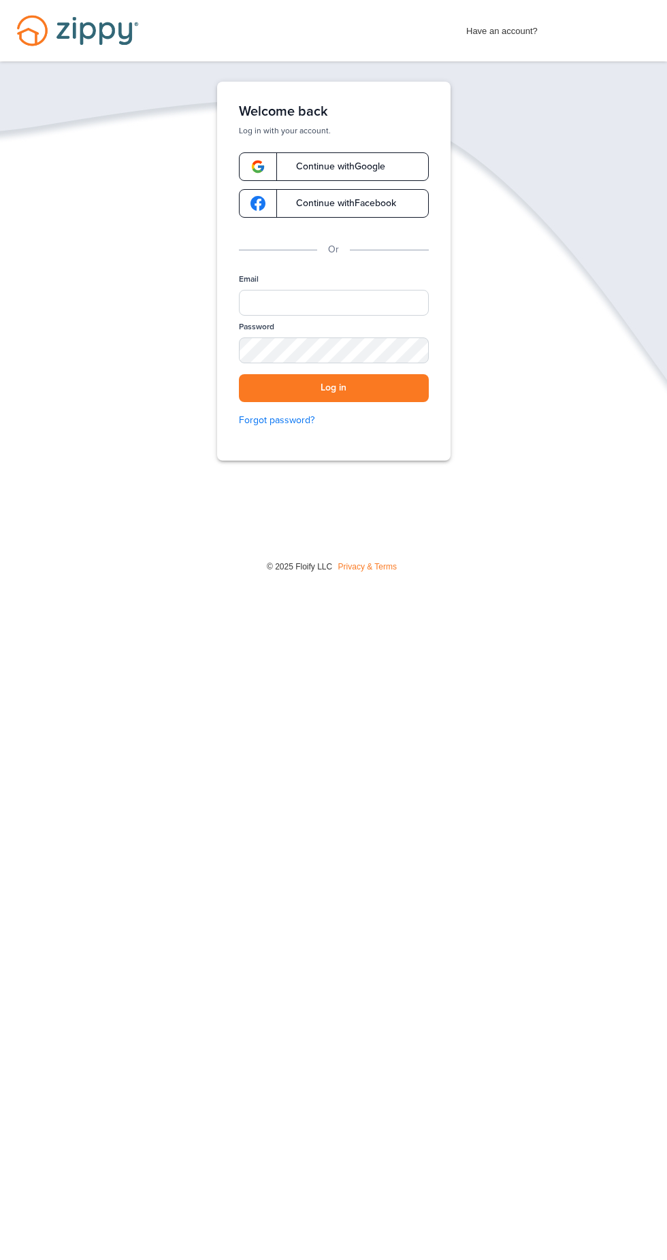  What do you see at coordinates (256, 327) in the screenshot?
I see `label: Password` at bounding box center [256, 327].